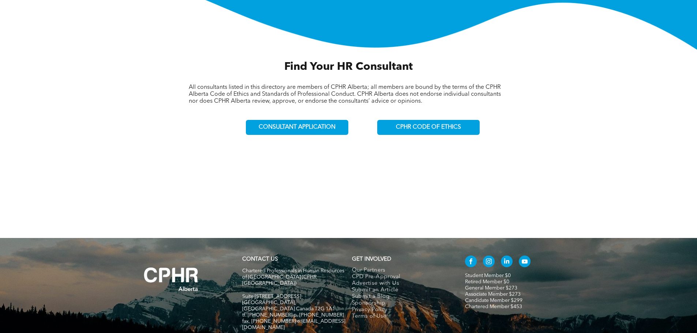 This screenshot has height=333, width=697. Describe the element at coordinates (507, 262) in the screenshot. I see `a: linkedin` at that location.